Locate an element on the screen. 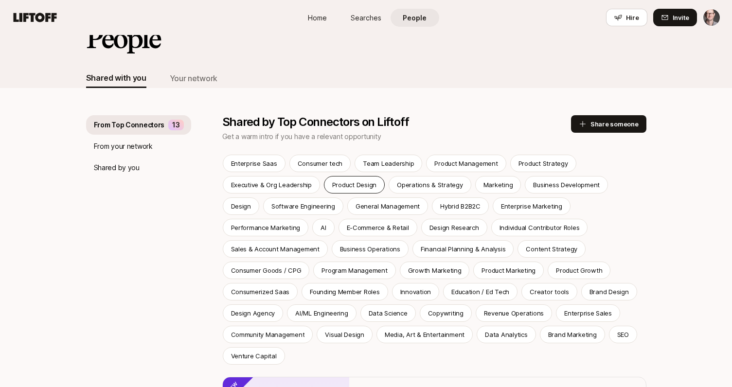 This screenshot has width=732, height=387. p: Brand Design is located at coordinates (609, 292).